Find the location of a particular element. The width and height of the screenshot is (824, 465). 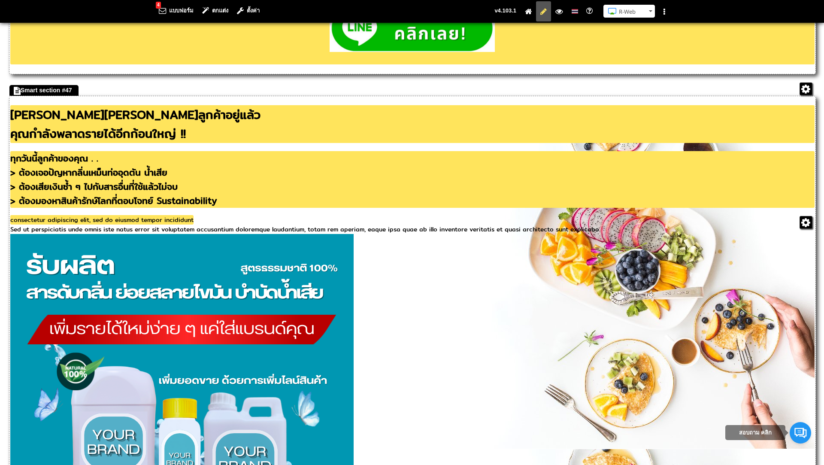

h2: ทุกวันนี้ลูกค้าของคุณ . . is located at coordinates (413, 179).